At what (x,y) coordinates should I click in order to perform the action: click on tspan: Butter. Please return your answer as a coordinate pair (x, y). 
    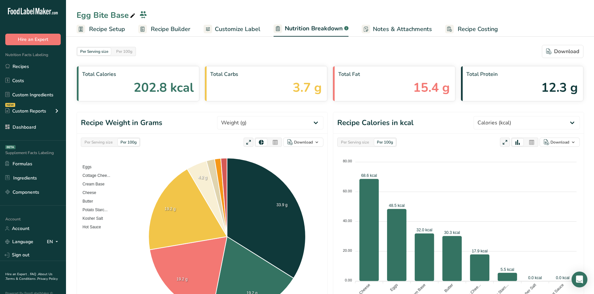
    Looking at the image, I should click on (449, 288).